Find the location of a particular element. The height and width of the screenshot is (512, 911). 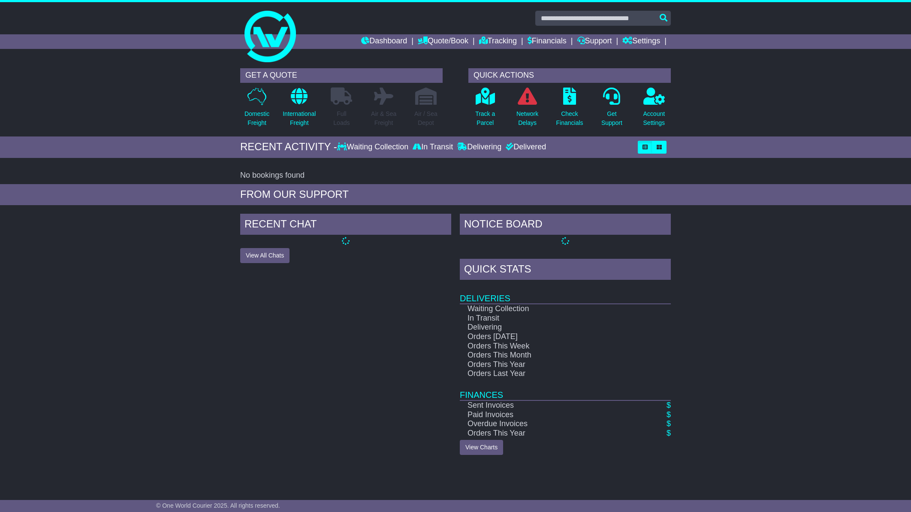

button: View All Chats is located at coordinates (265, 255).